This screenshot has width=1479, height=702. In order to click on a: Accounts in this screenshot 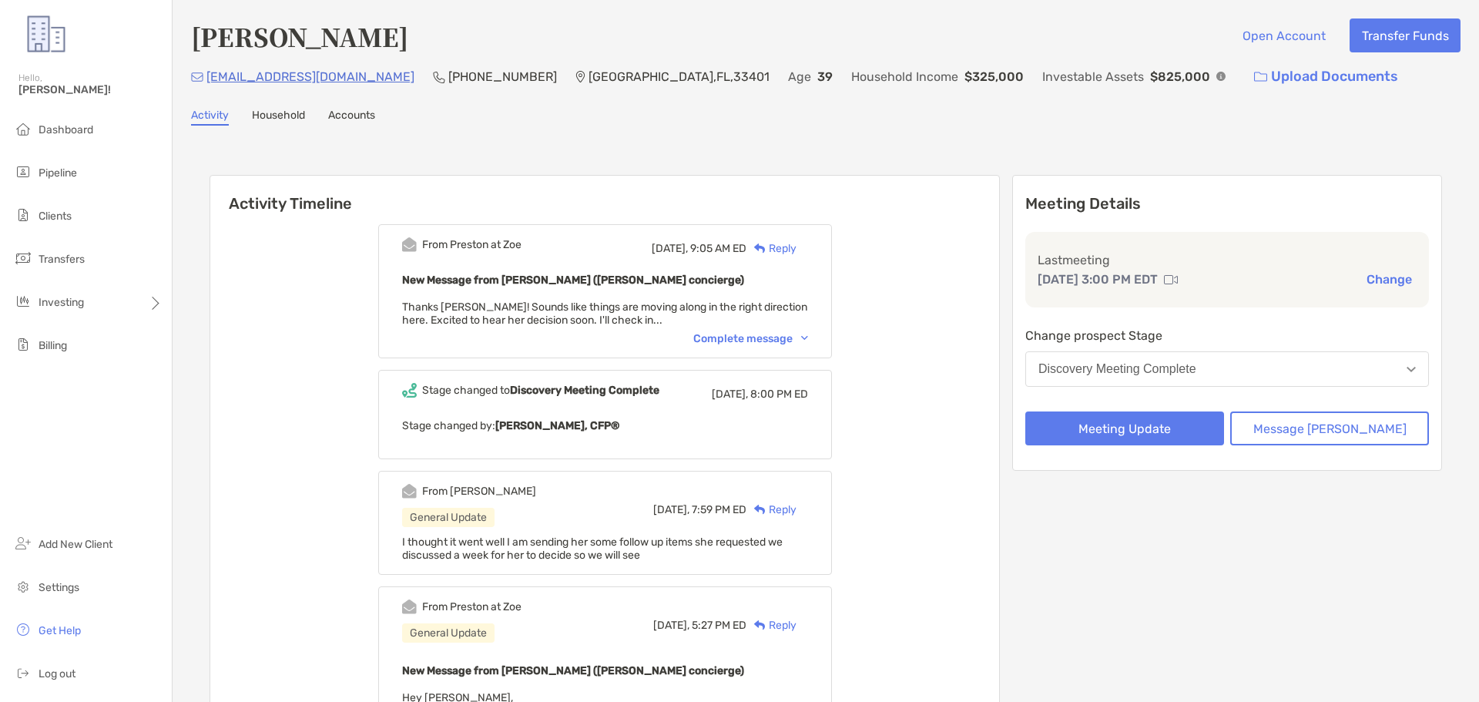, I will do `click(351, 117)`.